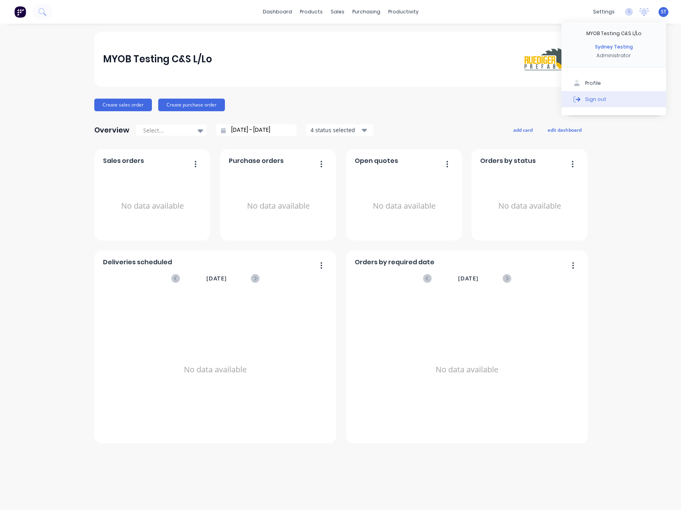 The image size is (681, 510). Describe the element at coordinates (340, 130) in the screenshot. I see `button: 4 status selected` at that location.